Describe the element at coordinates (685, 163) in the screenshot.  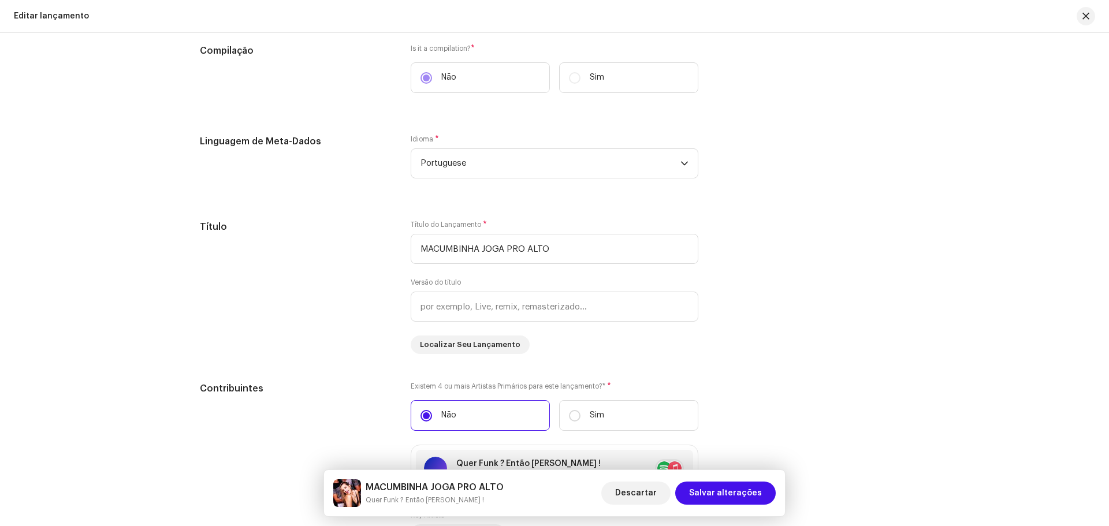
I see `div: dropdown trigger` at that location.